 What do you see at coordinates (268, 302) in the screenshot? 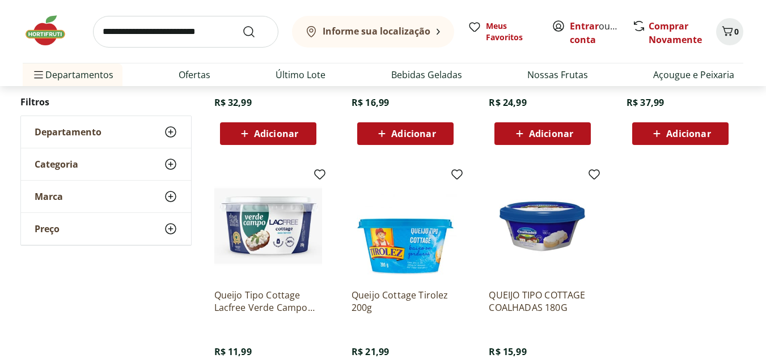
I see `p: Queijo Tipo Cottage Lacfree Verde Campo 200g` at bounding box center [268, 302].